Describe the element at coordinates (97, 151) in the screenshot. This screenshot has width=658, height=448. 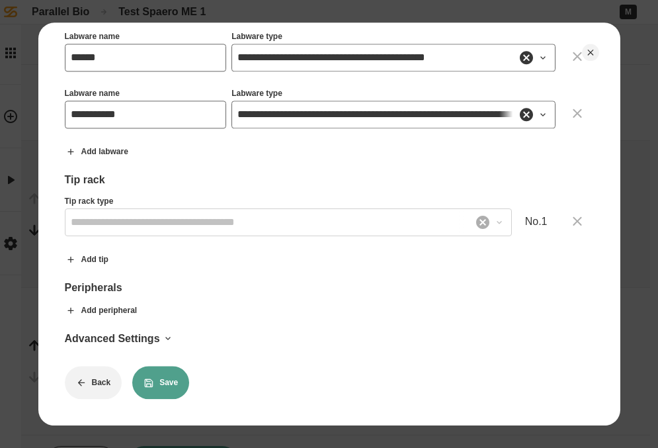
I see `button: Add labware` at that location.